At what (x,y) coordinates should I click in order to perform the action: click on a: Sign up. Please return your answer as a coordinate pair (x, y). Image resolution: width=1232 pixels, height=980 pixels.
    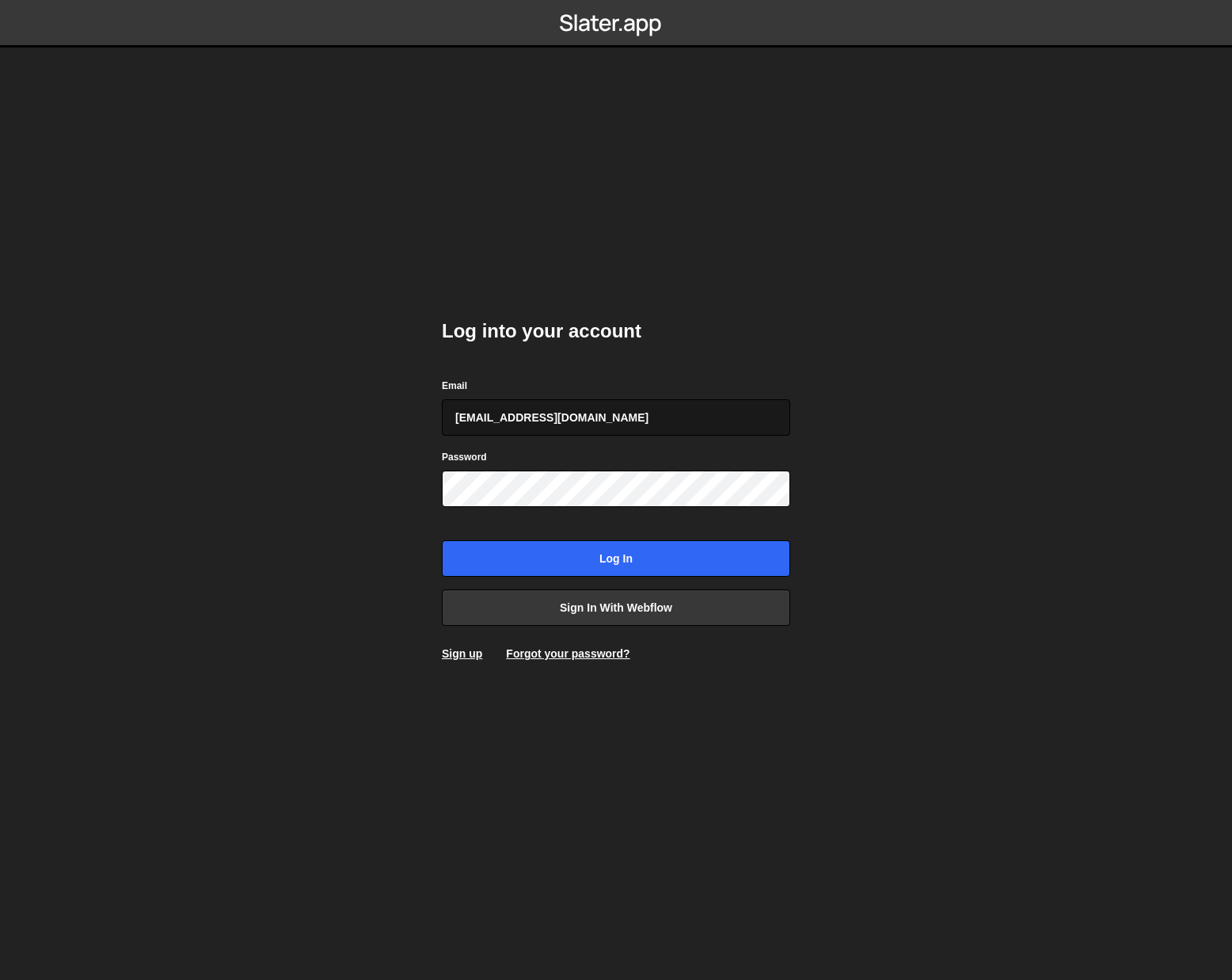
    Looking at the image, I should click on (461, 654).